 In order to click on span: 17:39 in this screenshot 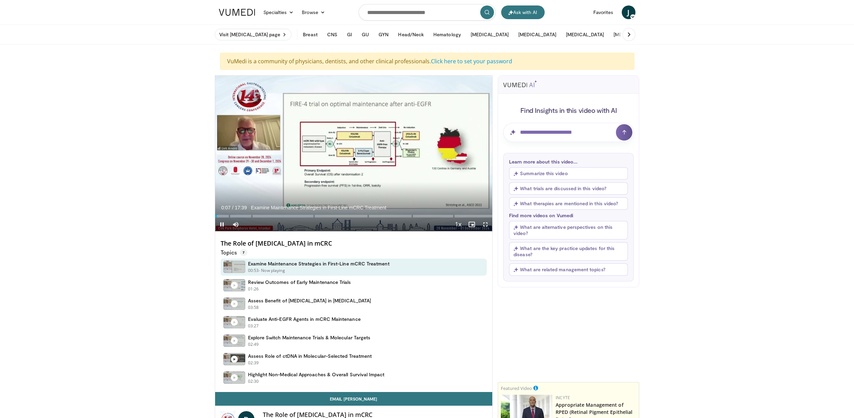, I will do `click(240, 208)`.